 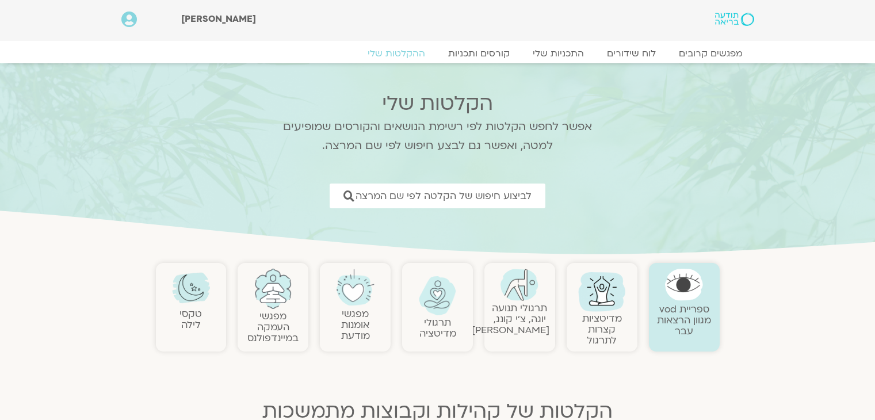 What do you see at coordinates (631, 54) in the screenshot?
I see `a: לוח שידורים` at bounding box center [631, 54].